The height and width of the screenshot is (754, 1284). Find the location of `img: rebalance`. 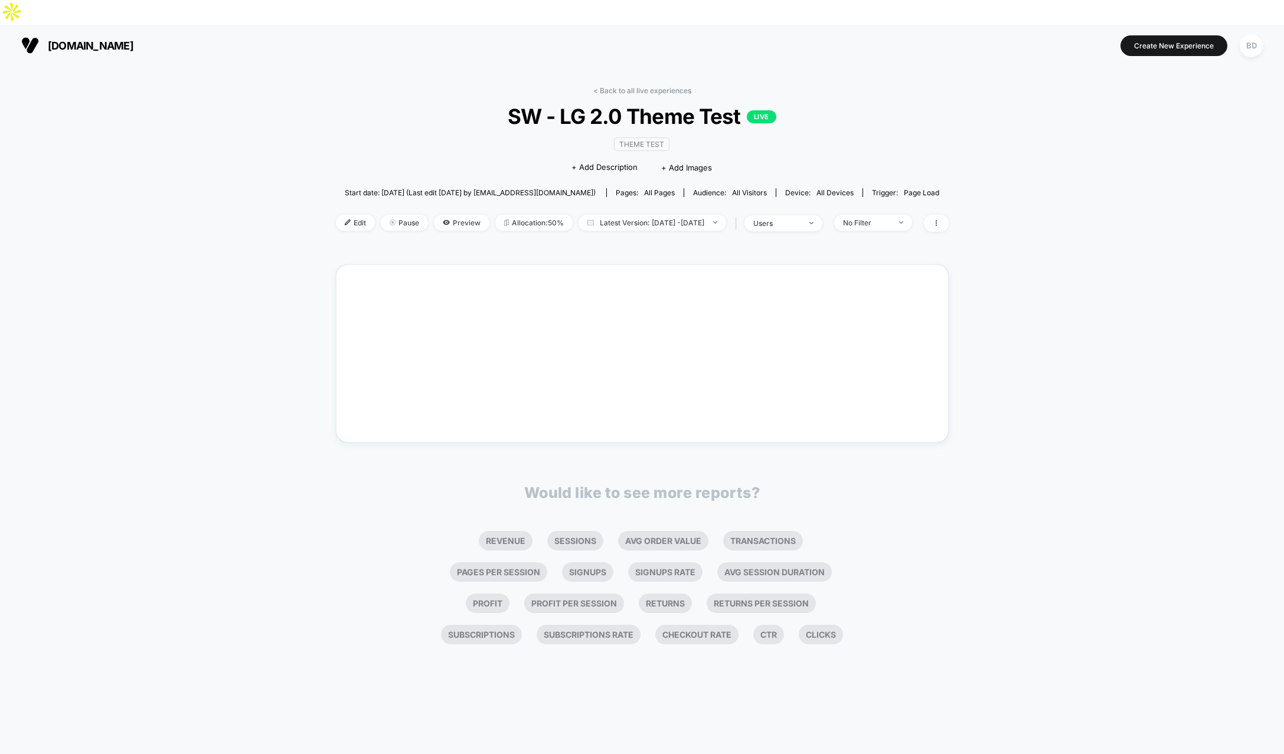

img: rebalance is located at coordinates (506, 223).